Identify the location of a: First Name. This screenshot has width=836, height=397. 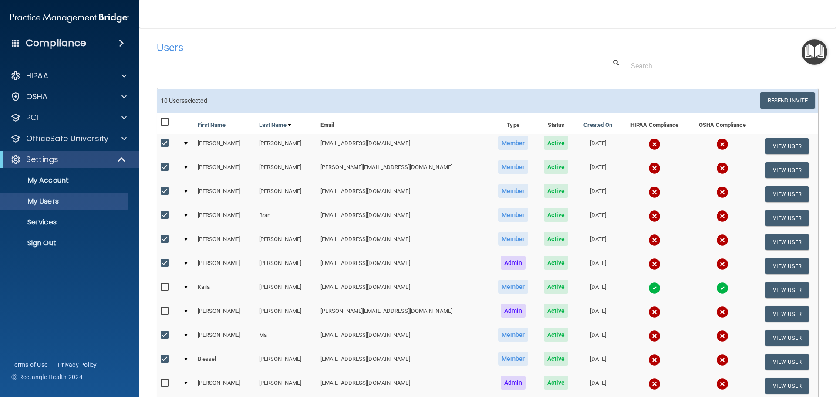
(212, 125).